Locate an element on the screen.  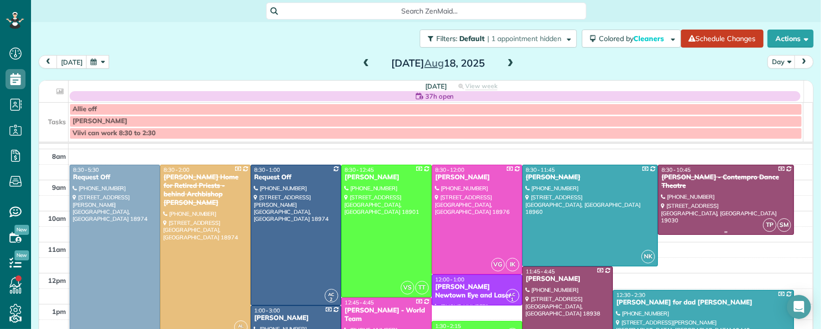
span: 8:30 - 2:00 is located at coordinates (177, 170).